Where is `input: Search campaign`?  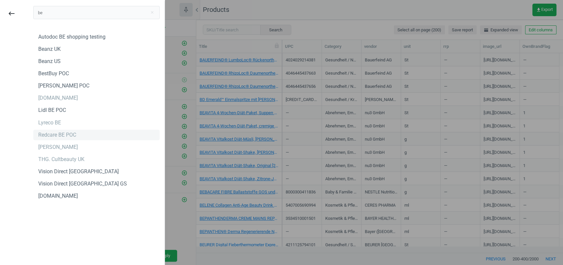 input: Search campaign is located at coordinates (96, 13).